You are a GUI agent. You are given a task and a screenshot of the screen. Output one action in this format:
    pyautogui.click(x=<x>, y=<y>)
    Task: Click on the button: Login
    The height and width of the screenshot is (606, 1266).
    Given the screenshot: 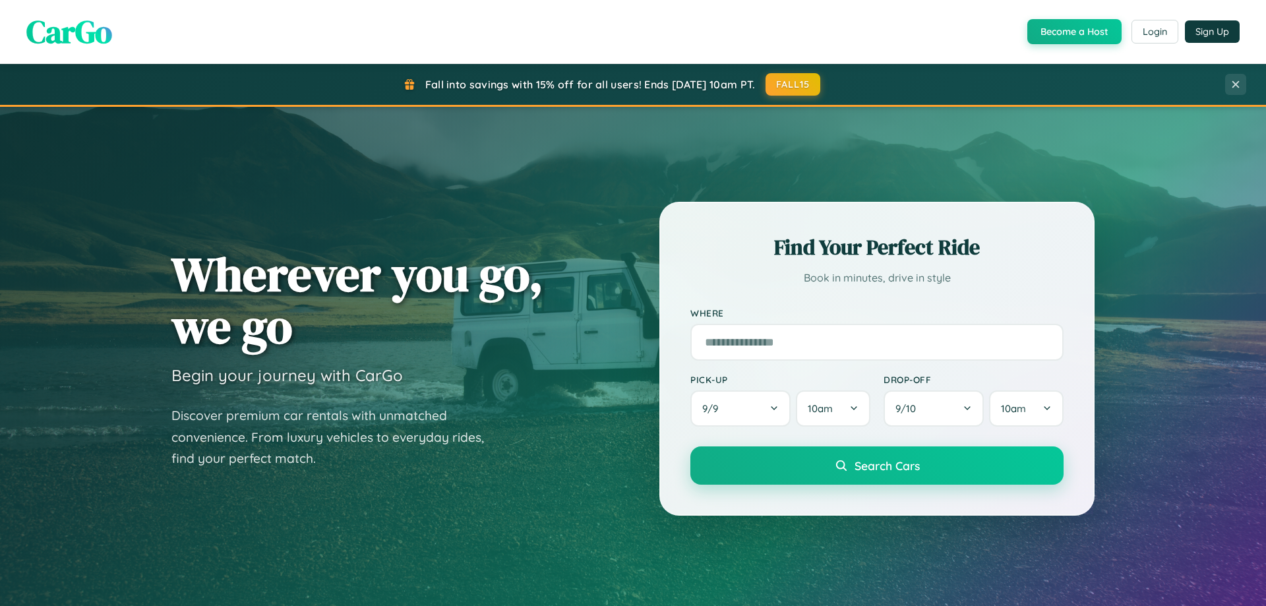 What is the action you would take?
    pyautogui.click(x=1154, y=32)
    